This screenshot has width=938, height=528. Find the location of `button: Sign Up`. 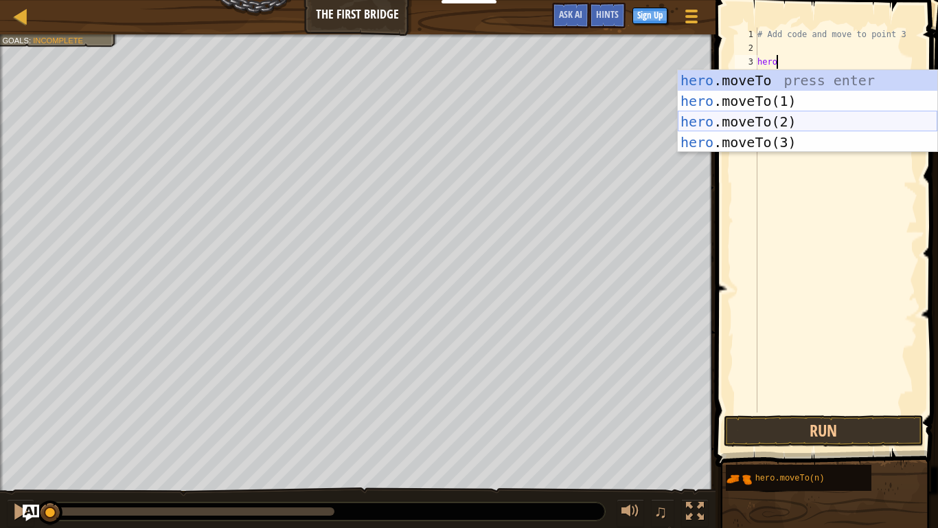

button: Sign Up is located at coordinates (650, 16).